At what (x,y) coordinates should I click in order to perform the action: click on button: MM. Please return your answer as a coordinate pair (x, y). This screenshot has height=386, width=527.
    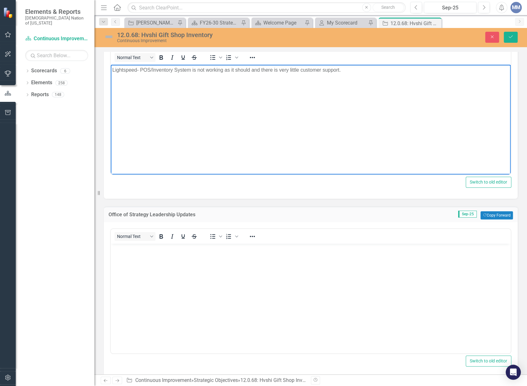
    Looking at the image, I should click on (516, 8).